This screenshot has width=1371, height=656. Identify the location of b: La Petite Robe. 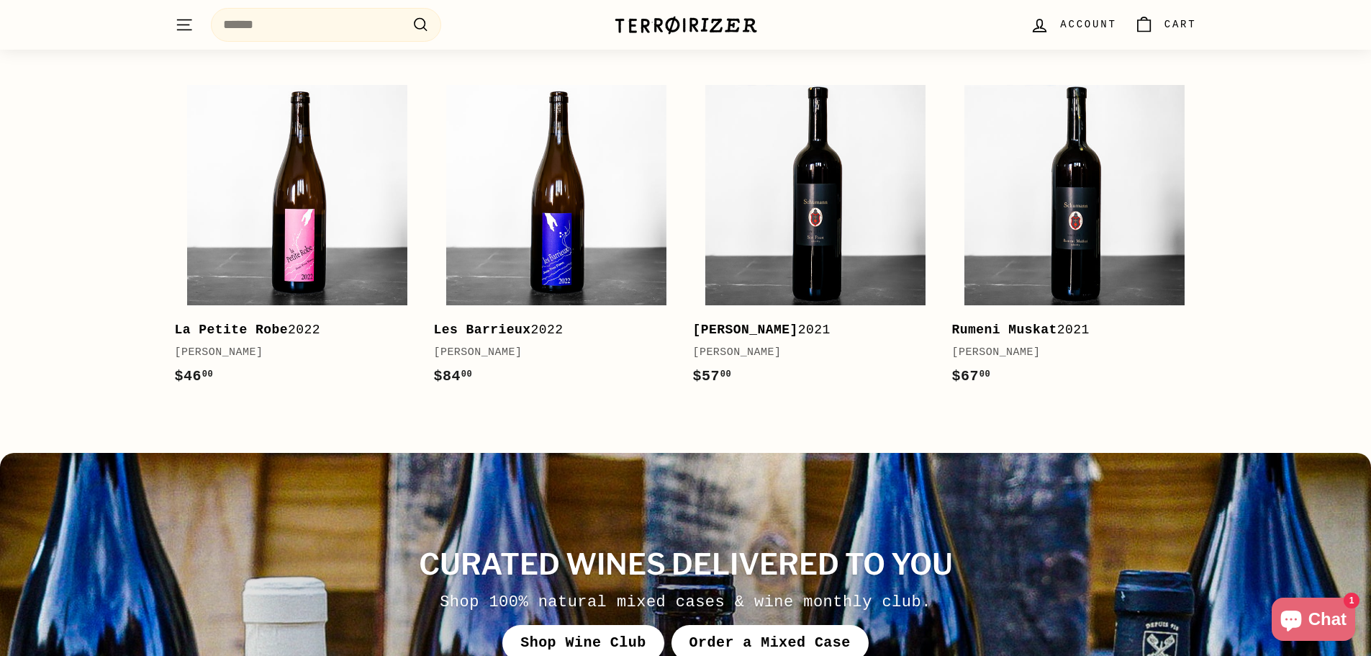
(232, 330).